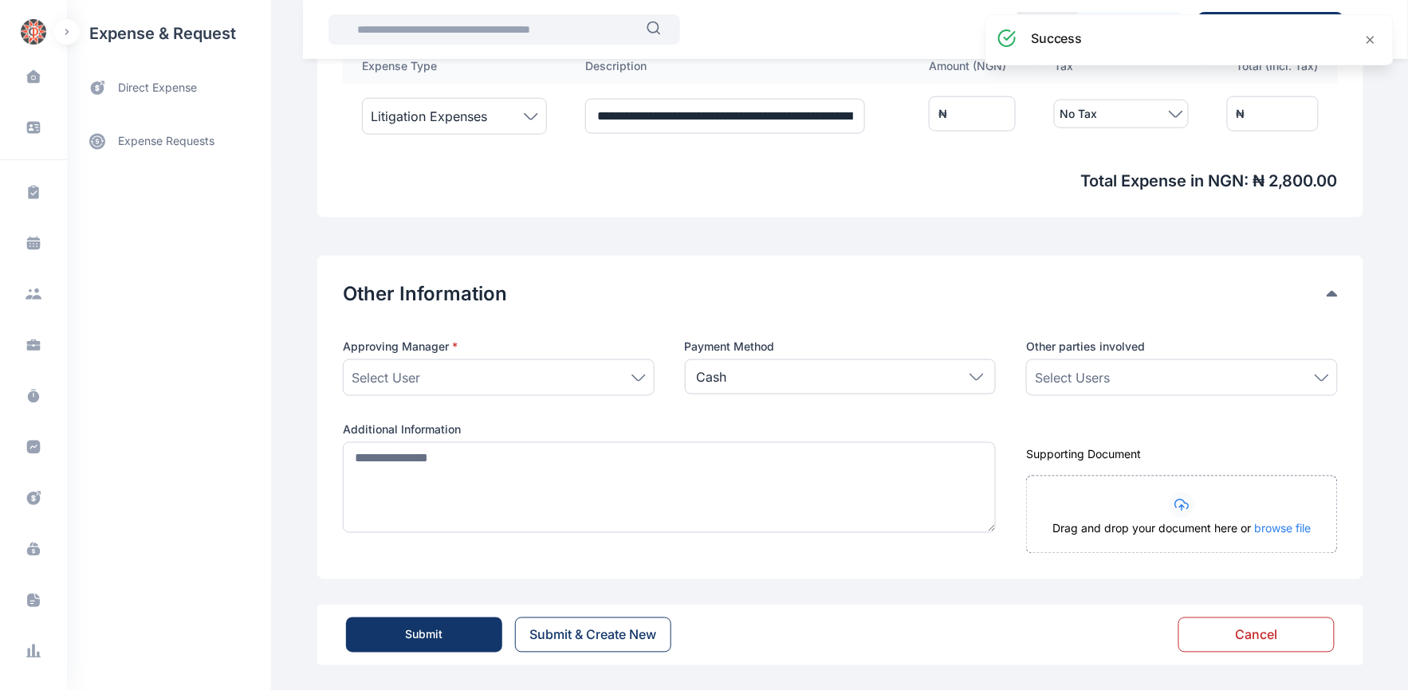 Image resolution: width=1408 pixels, height=690 pixels. I want to click on label: Additional Information, so click(669, 430).